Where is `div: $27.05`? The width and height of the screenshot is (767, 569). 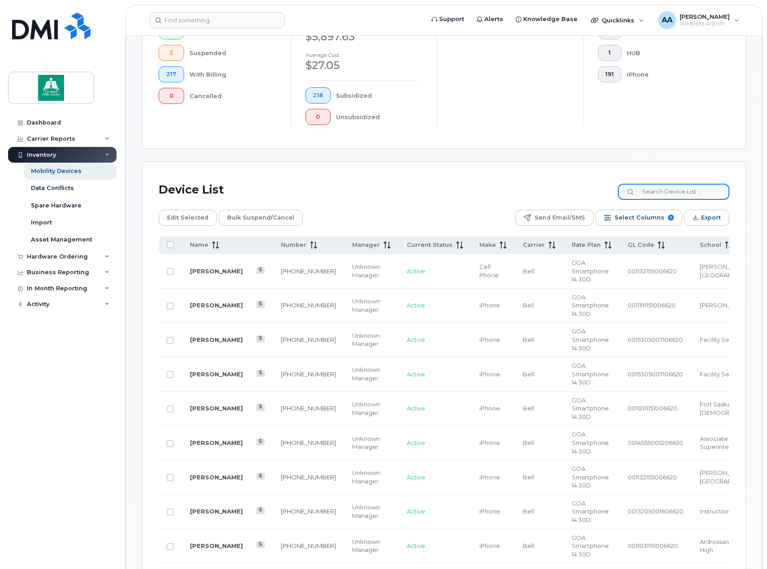 div: $27.05 is located at coordinates (364, 65).